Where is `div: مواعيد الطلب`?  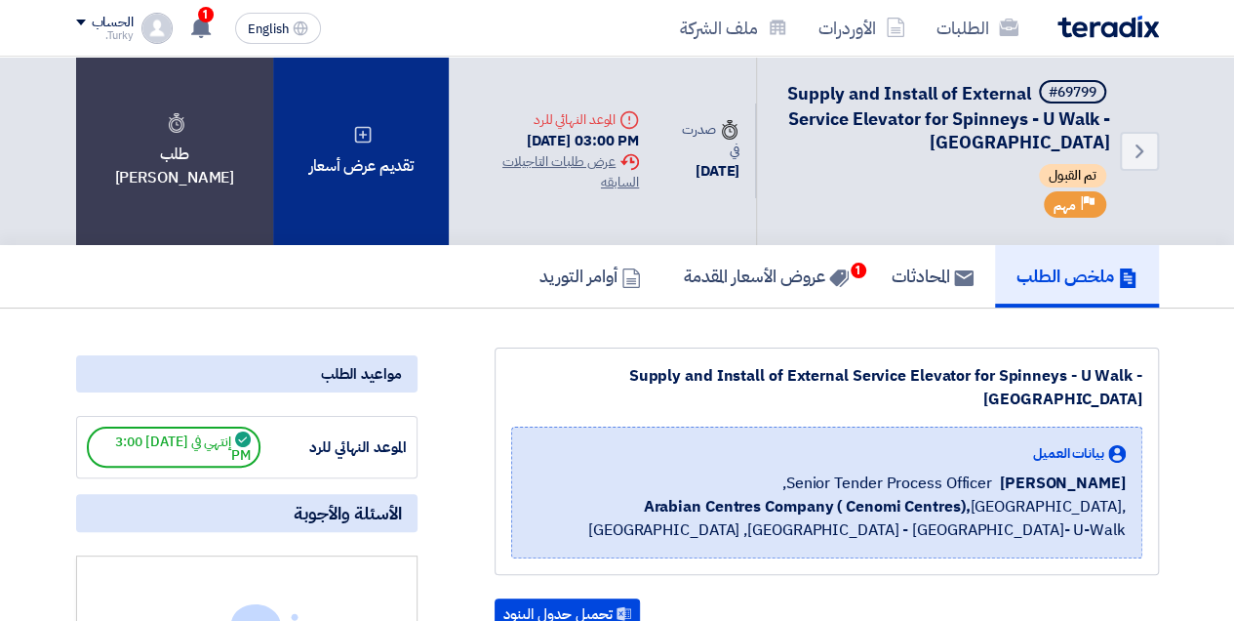
div: مواعيد الطلب is located at coordinates (247, 374).